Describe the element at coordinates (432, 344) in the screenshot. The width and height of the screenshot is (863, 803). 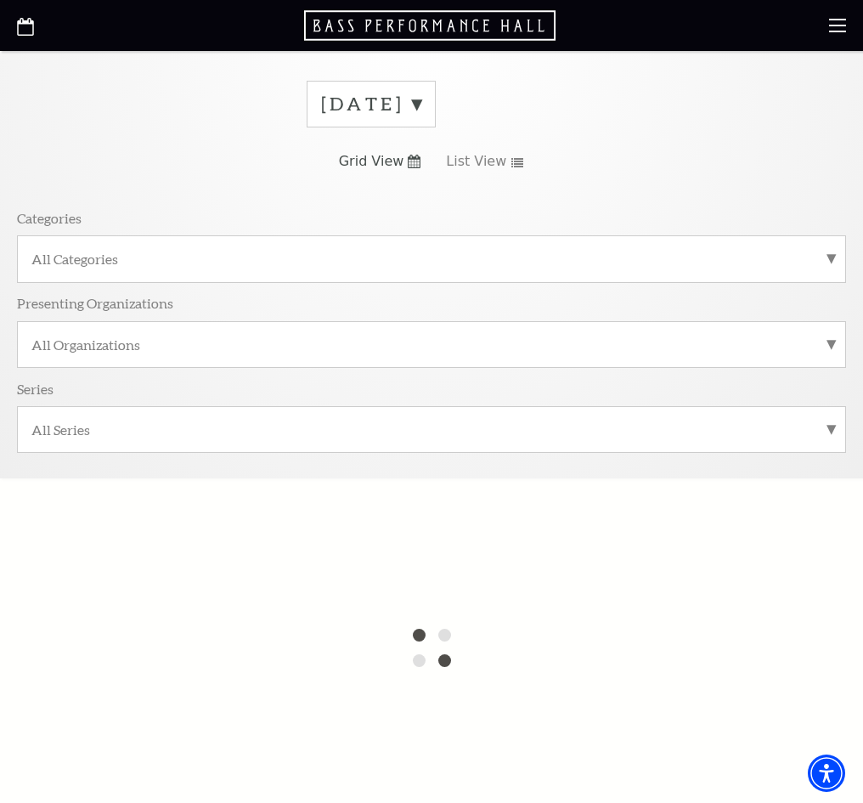
I see `label: All Organizations` at that location.